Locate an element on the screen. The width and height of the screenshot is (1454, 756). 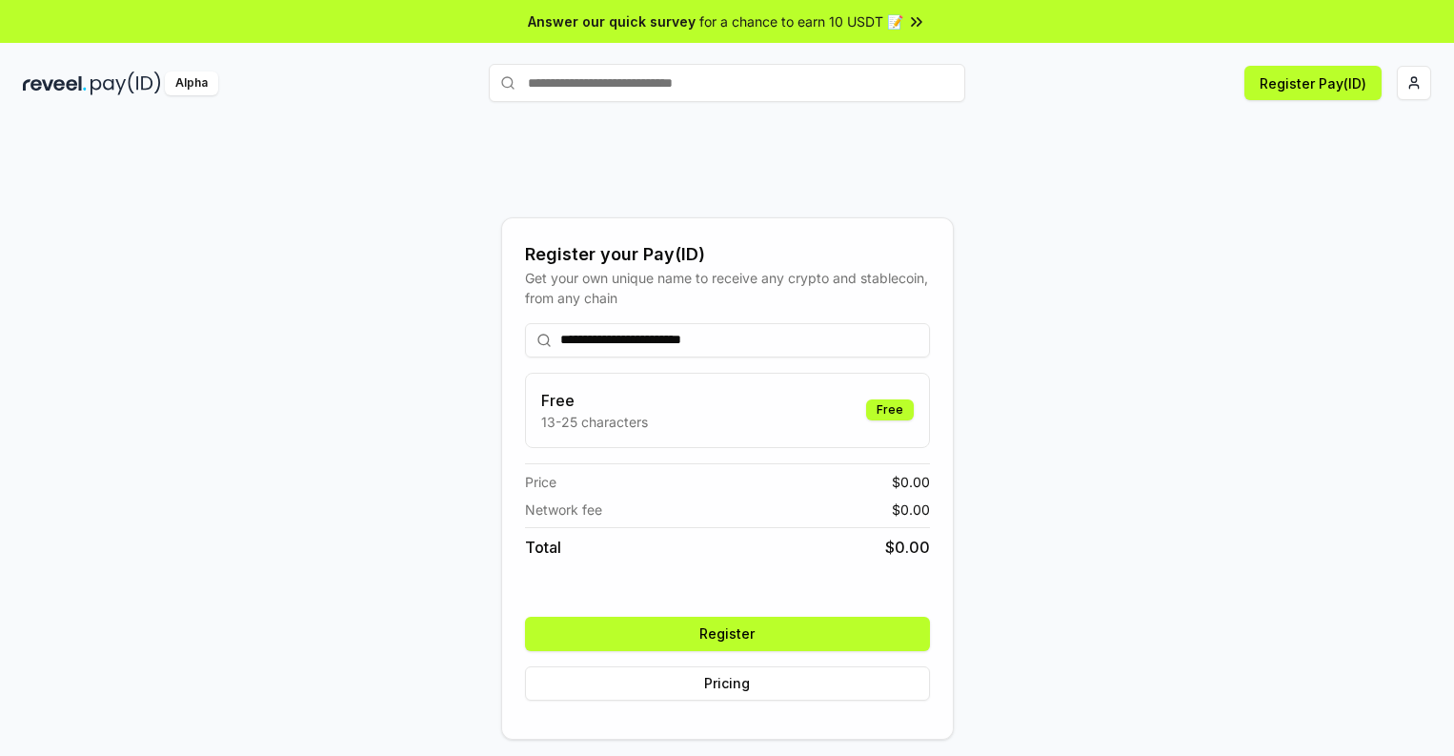
span: Total is located at coordinates (543, 547).